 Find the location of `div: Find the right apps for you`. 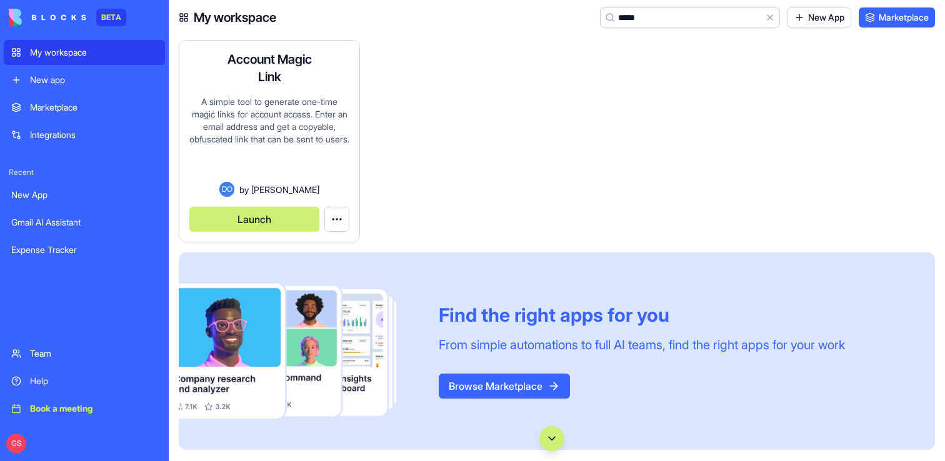

div: Find the right apps for you is located at coordinates (642, 315).